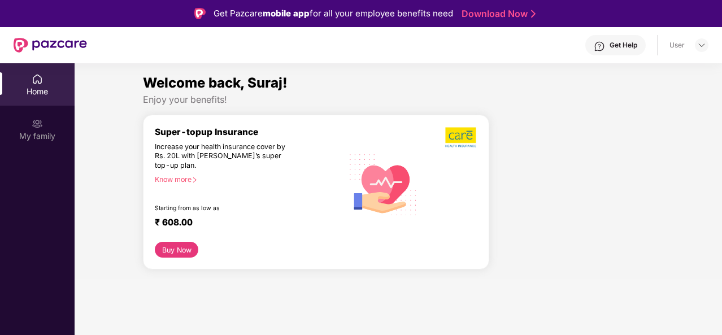  I want to click on div: Enjoy your benefits!, so click(398, 99).